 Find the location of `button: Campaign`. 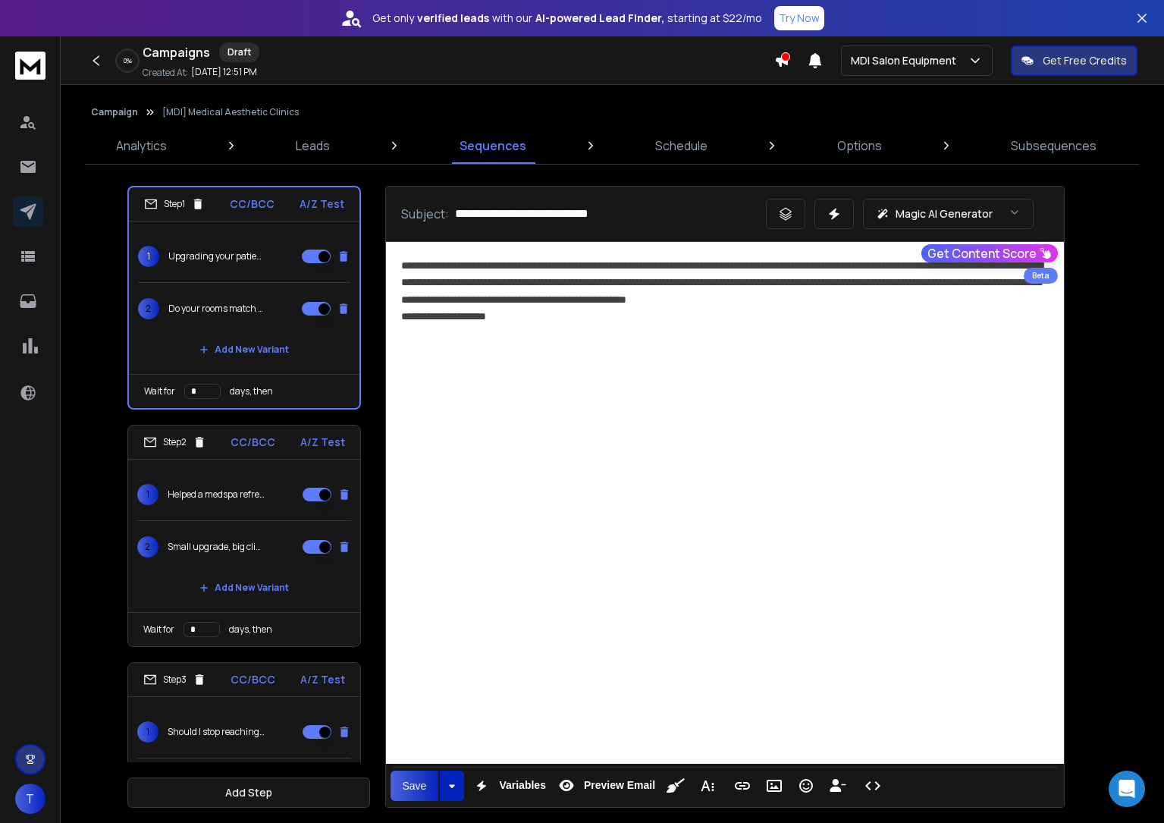

button: Campaign is located at coordinates (115, 112).